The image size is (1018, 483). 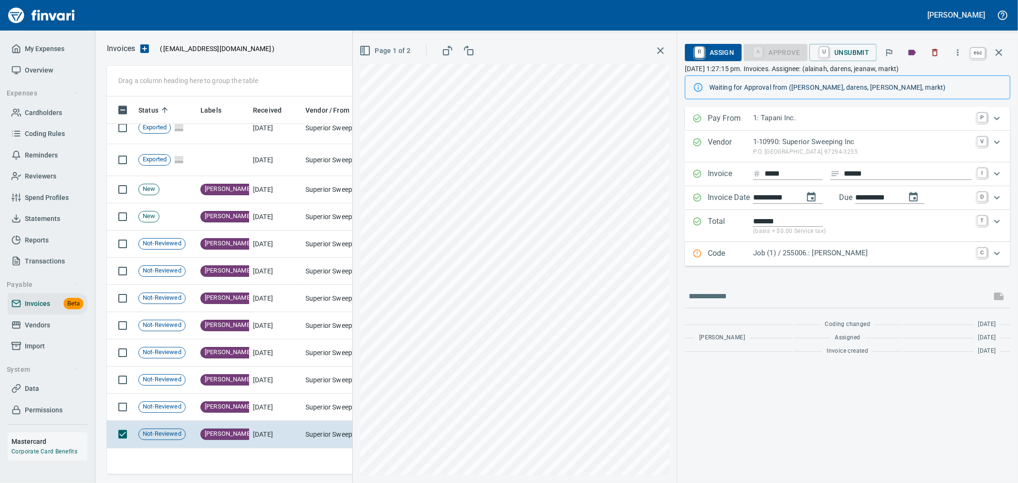 What do you see at coordinates (47, 346) in the screenshot?
I see `a: Import` at bounding box center [47, 346].